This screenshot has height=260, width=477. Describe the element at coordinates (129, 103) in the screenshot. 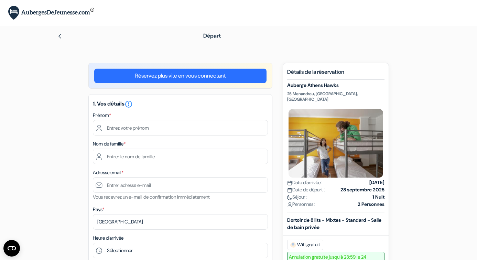

I see `a: error_outline` at that location.